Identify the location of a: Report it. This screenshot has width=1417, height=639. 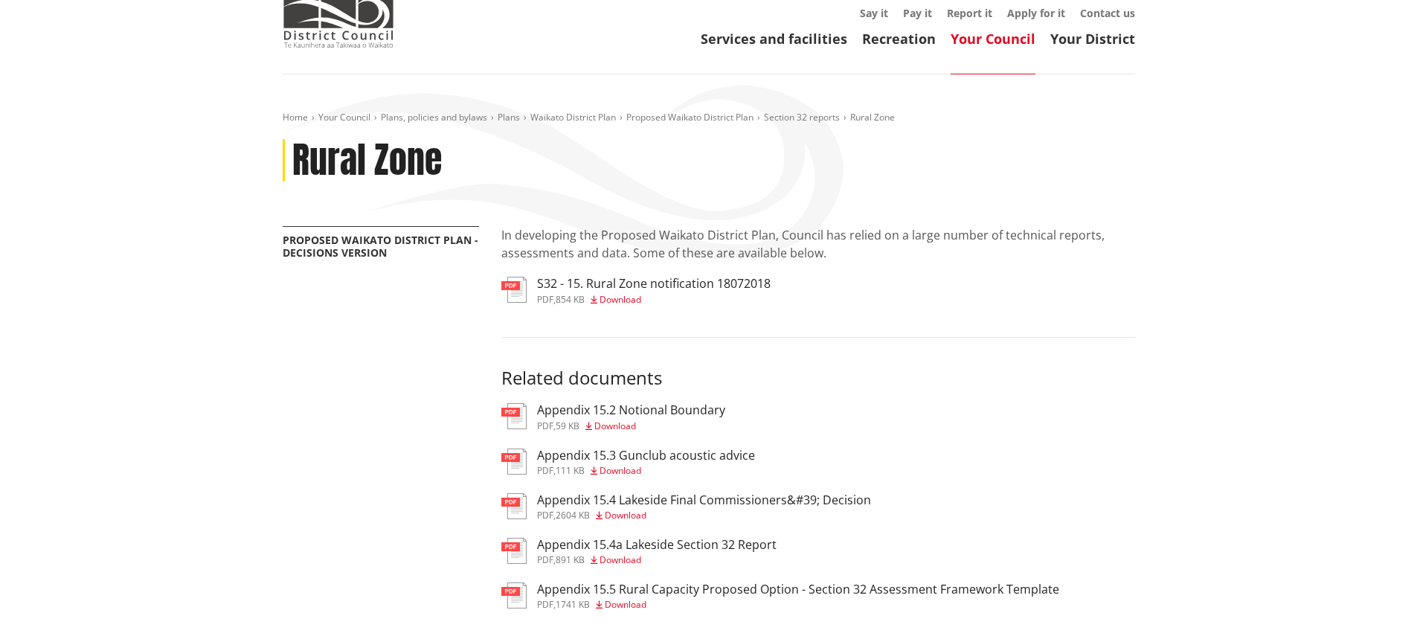
(969, 13).